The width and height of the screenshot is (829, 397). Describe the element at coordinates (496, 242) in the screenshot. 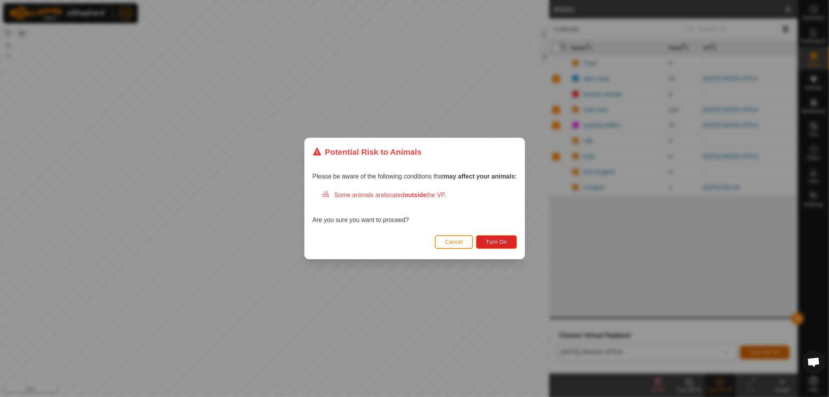

I see `span: Turn On` at that location.